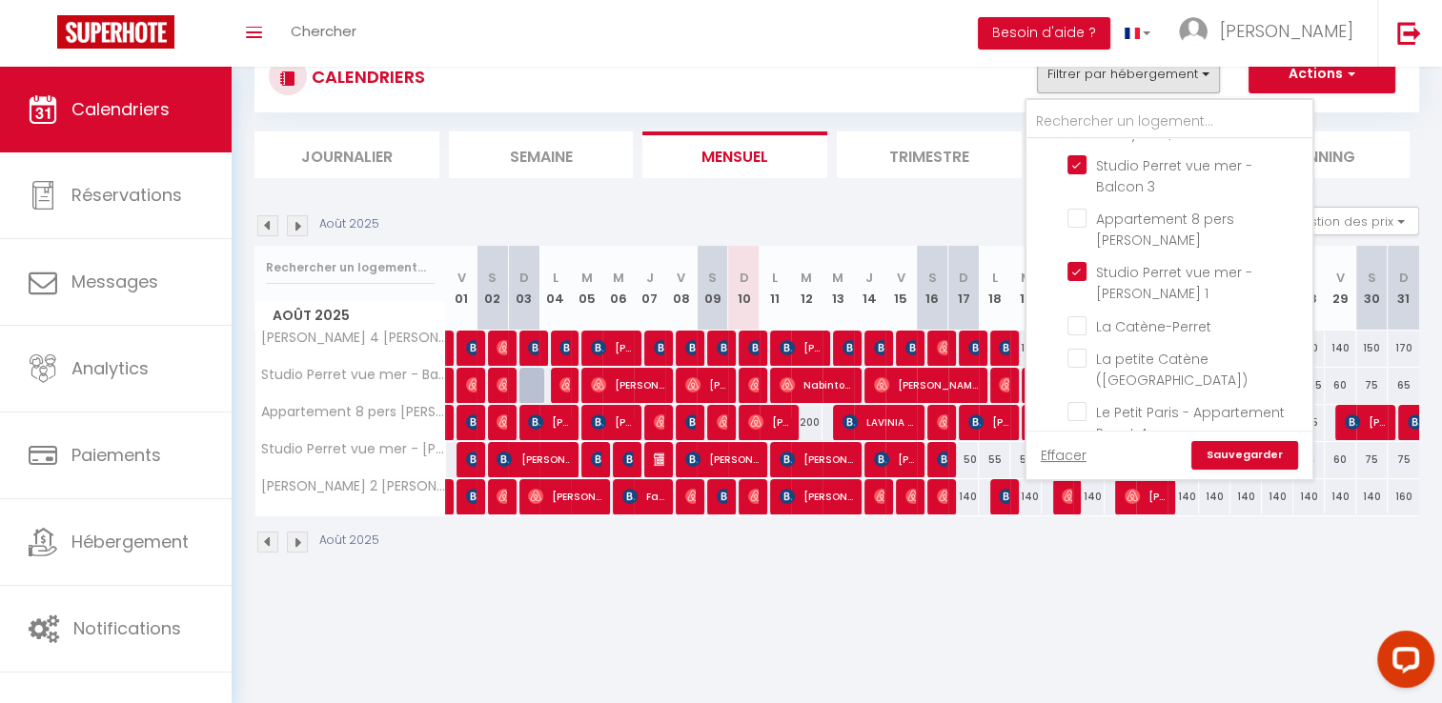 The height and width of the screenshot is (703, 1442). What do you see at coordinates (994, 288) in the screenshot?
I see `th: 18` at bounding box center [994, 288].